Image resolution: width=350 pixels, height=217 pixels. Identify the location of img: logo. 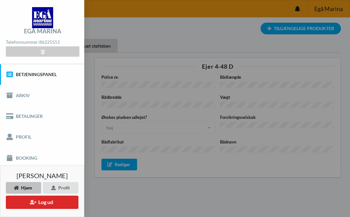
(43, 18).